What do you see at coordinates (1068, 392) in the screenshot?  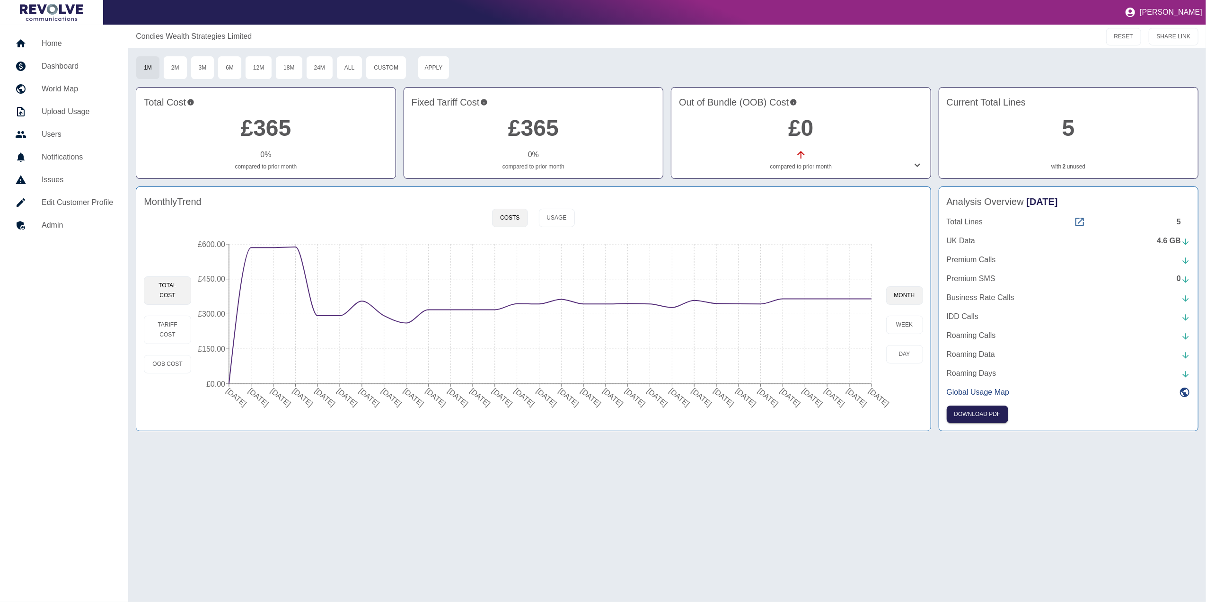 I see `a: Global Usage Map` at bounding box center [1068, 392].